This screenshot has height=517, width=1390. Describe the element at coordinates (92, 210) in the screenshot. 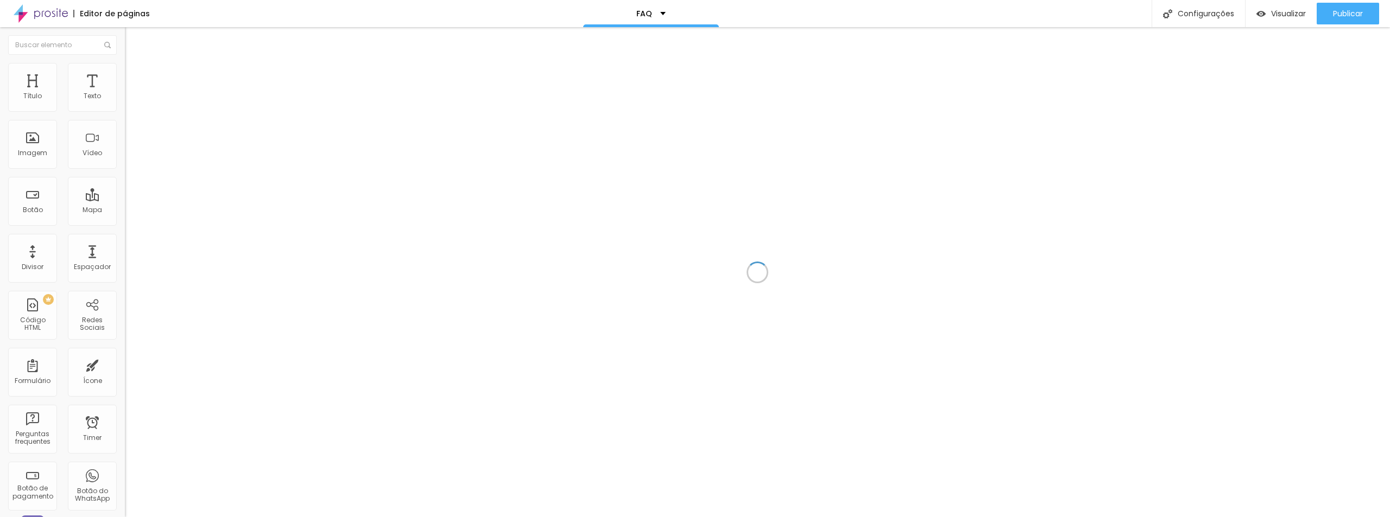

I see `div: Mapa` at that location.